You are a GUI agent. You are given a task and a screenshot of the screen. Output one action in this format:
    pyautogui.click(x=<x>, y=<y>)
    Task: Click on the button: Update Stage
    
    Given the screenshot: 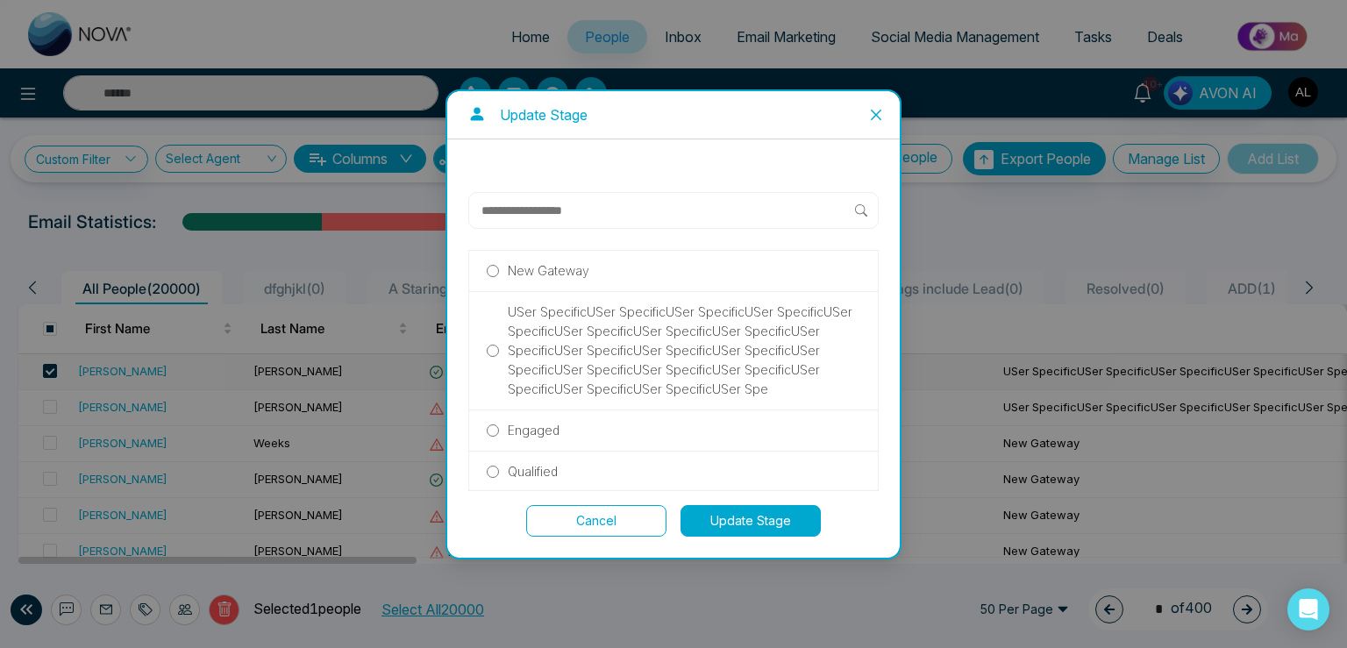 What is the action you would take?
    pyautogui.click(x=751, y=521)
    